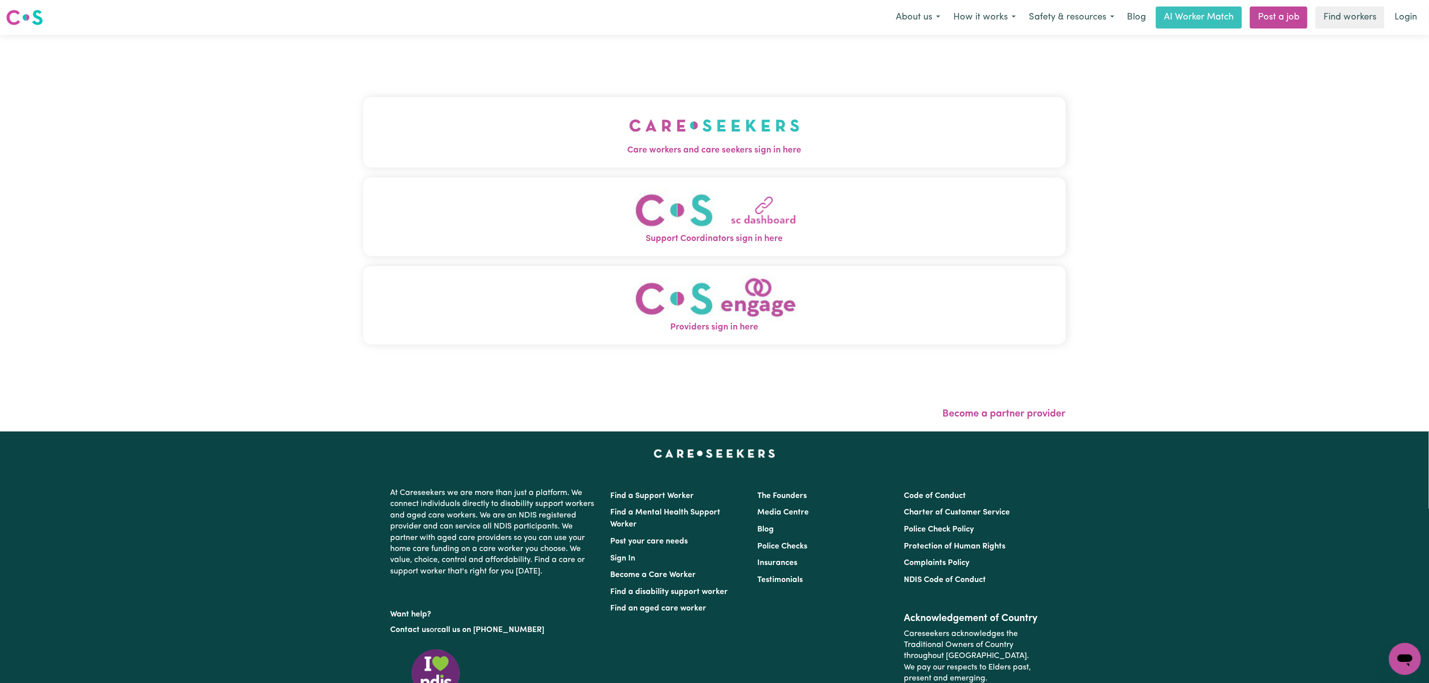 Image resolution: width=1429 pixels, height=683 pixels. I want to click on a: Protection of Human Rights, so click(954, 547).